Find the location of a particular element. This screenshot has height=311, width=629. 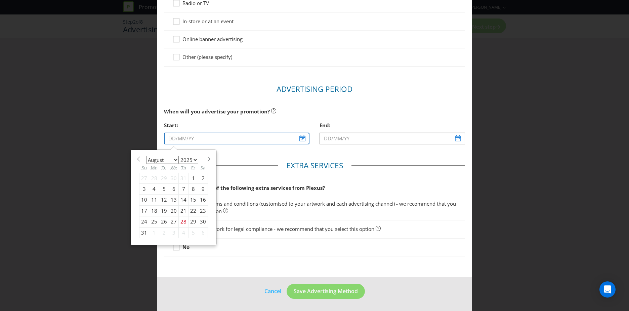

div: 18 is located at coordinates (154, 210).